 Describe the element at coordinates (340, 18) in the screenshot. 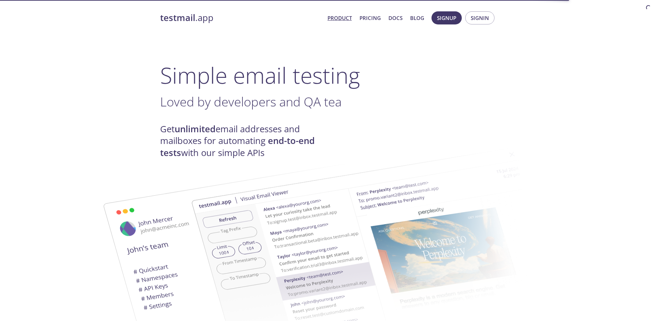

I see `a: Product` at that location.